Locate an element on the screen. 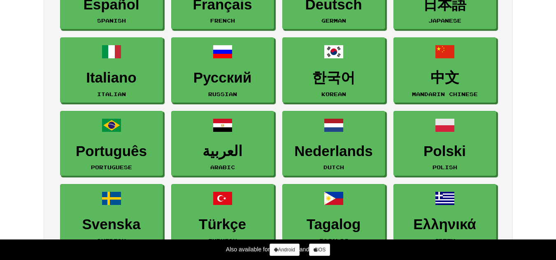 The height and width of the screenshot is (260, 556). small: Portuguese is located at coordinates (112, 167).